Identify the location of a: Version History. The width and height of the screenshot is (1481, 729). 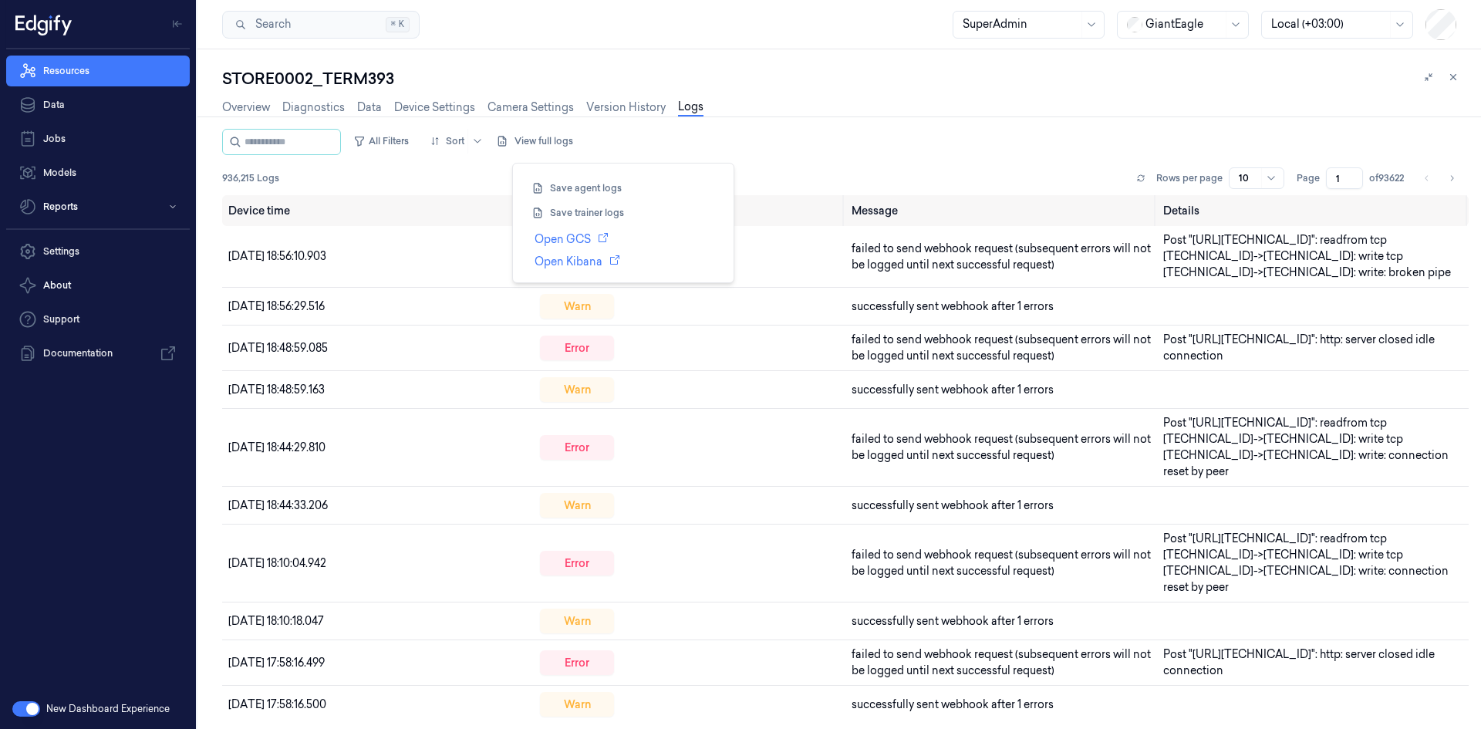
(626, 107).